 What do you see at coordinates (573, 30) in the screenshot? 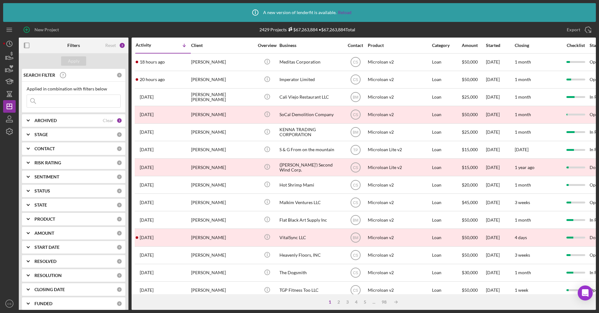
I see `div: Export` at bounding box center [573, 30].